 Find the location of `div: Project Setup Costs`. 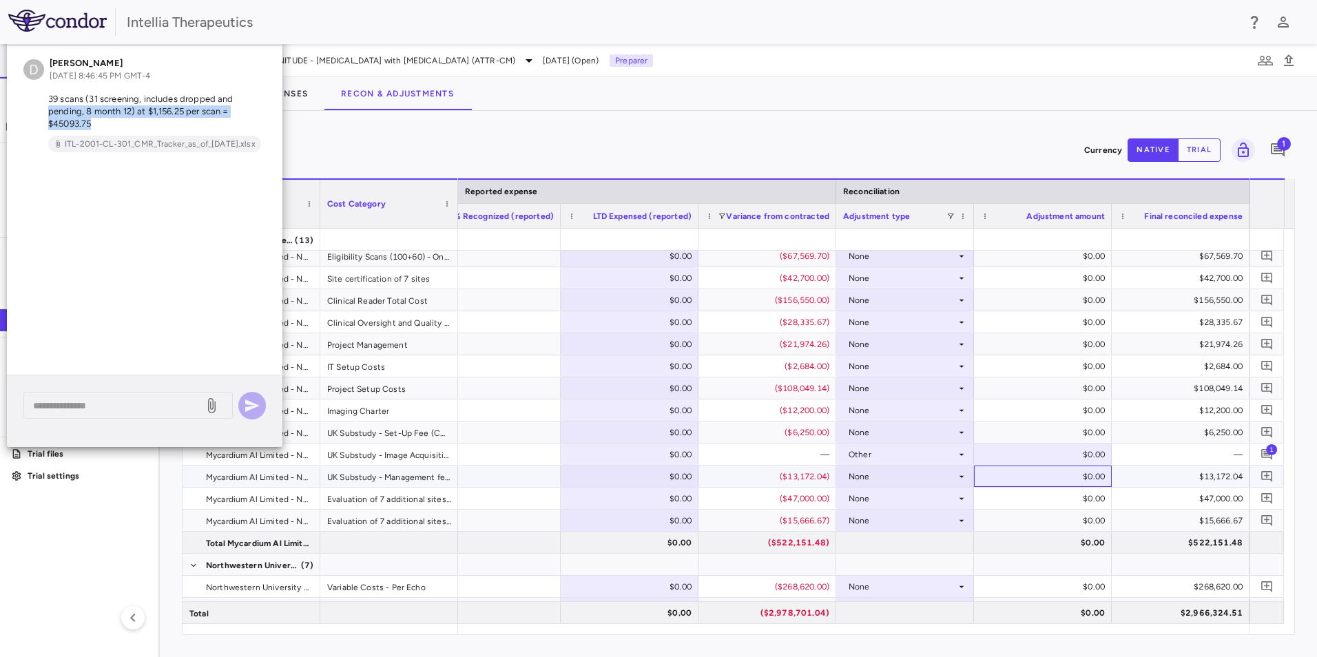

div: Project Setup Costs is located at coordinates (389, 388).